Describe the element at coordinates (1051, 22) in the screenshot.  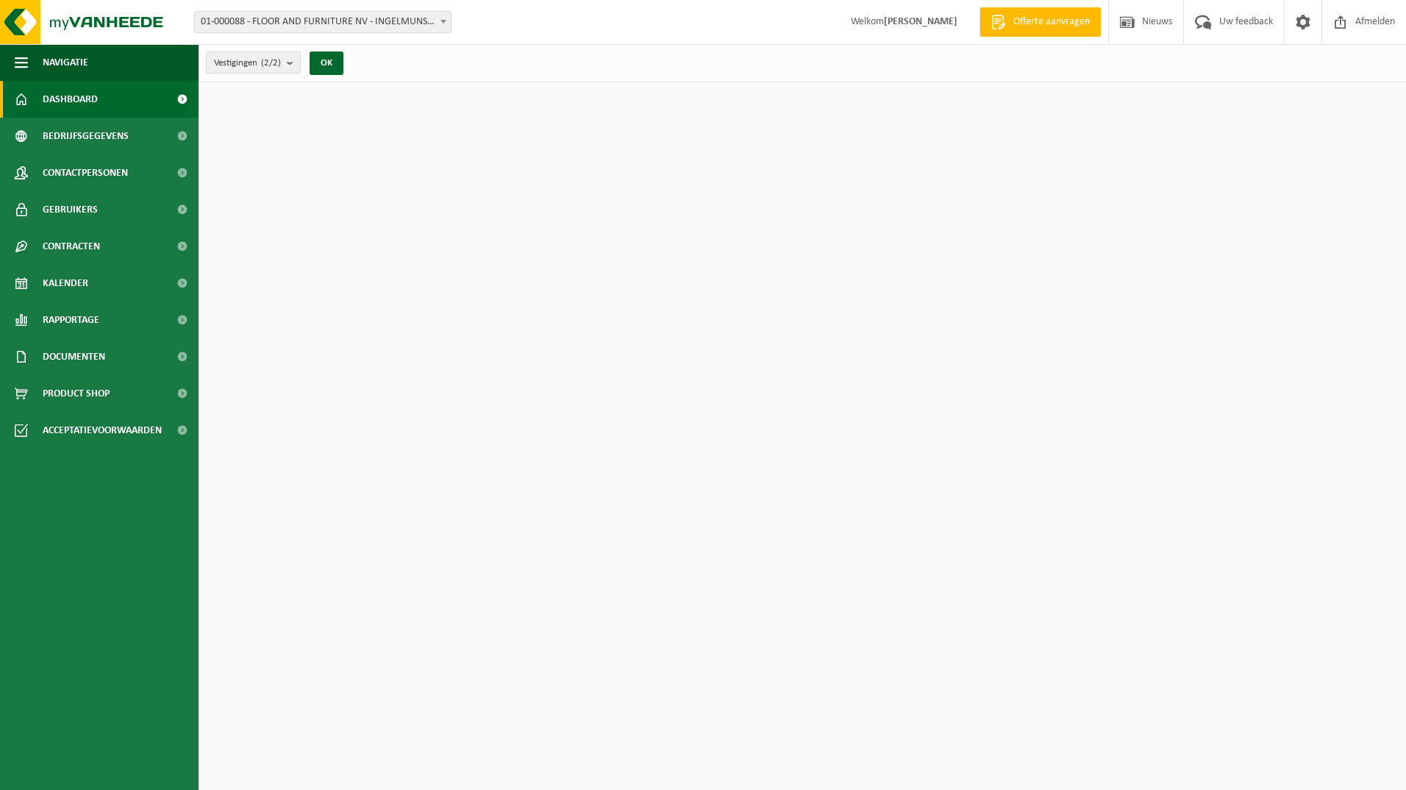
I see `span: Offerte aanvragen` at that location.